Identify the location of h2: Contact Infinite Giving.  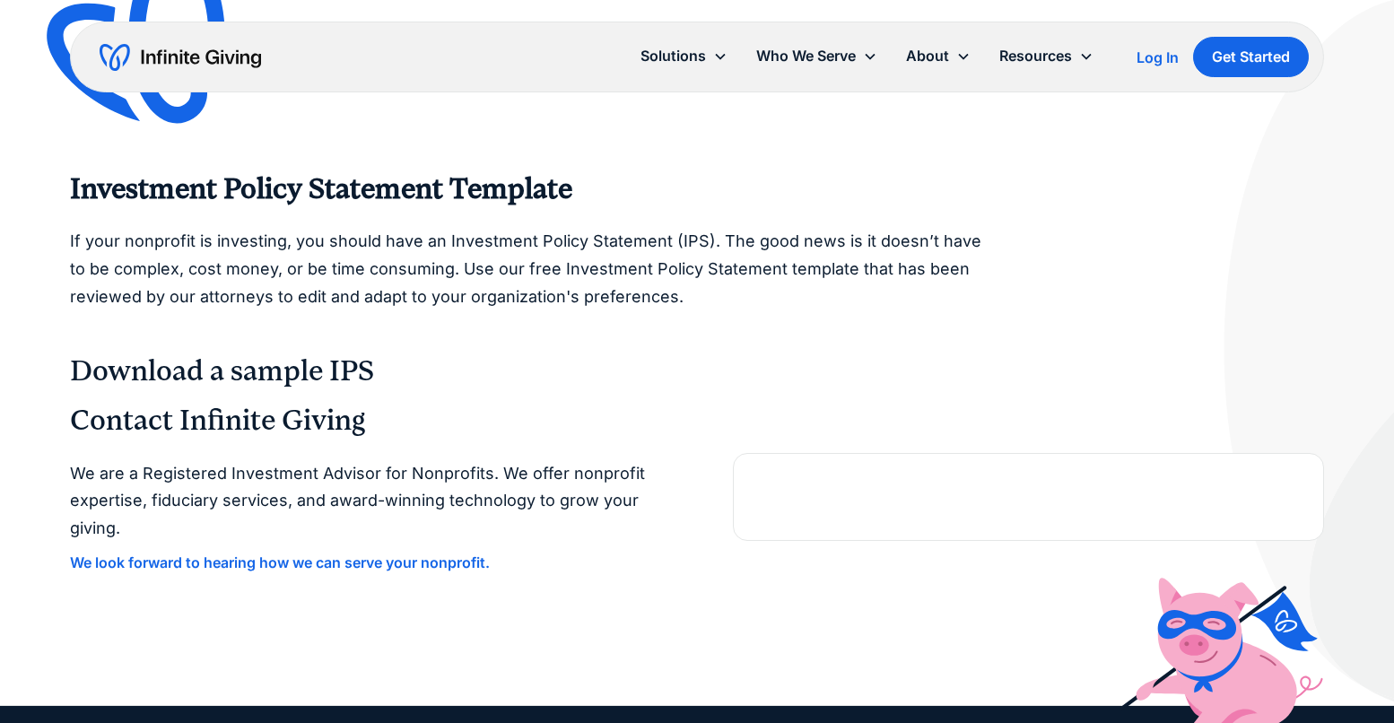
(365, 421).